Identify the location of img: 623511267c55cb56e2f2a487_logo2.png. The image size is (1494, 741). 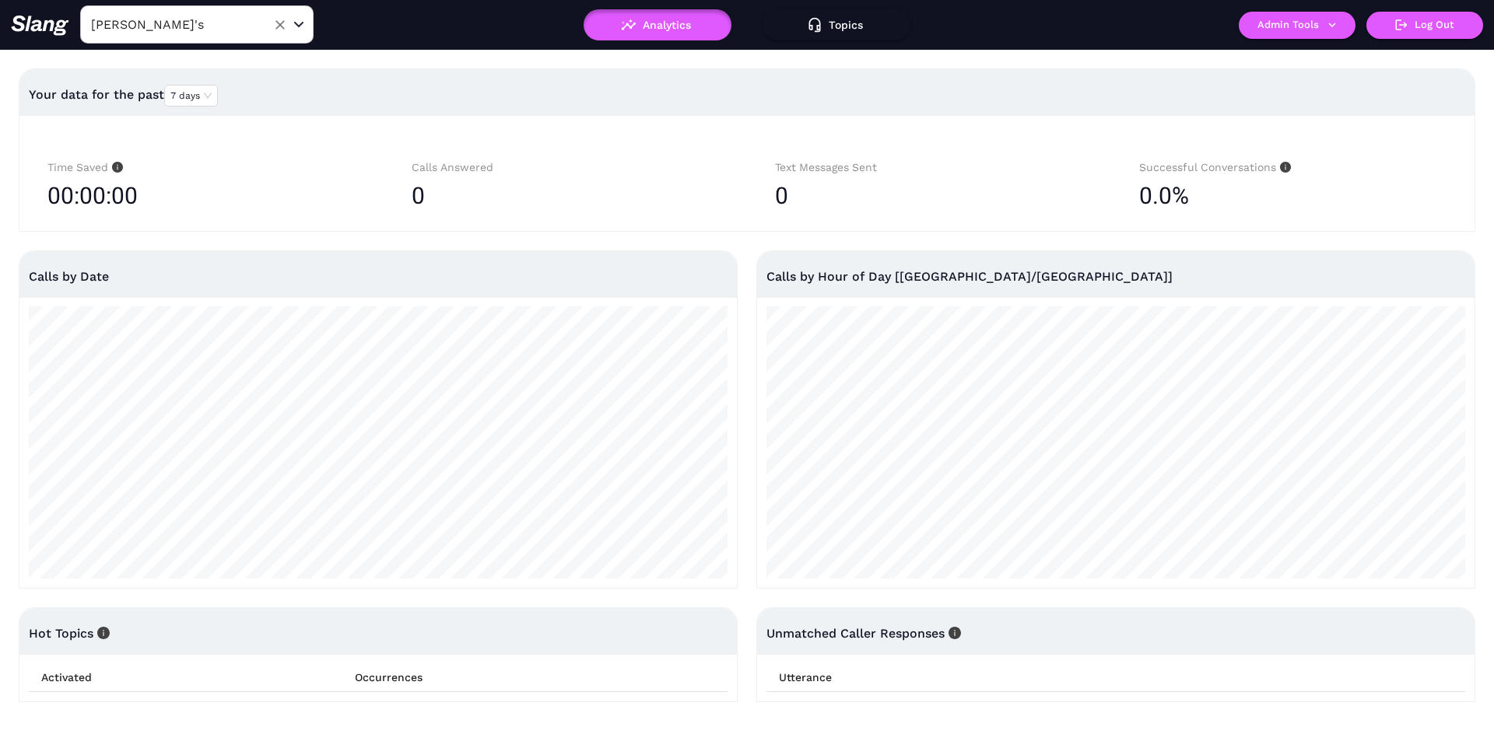
(40, 25).